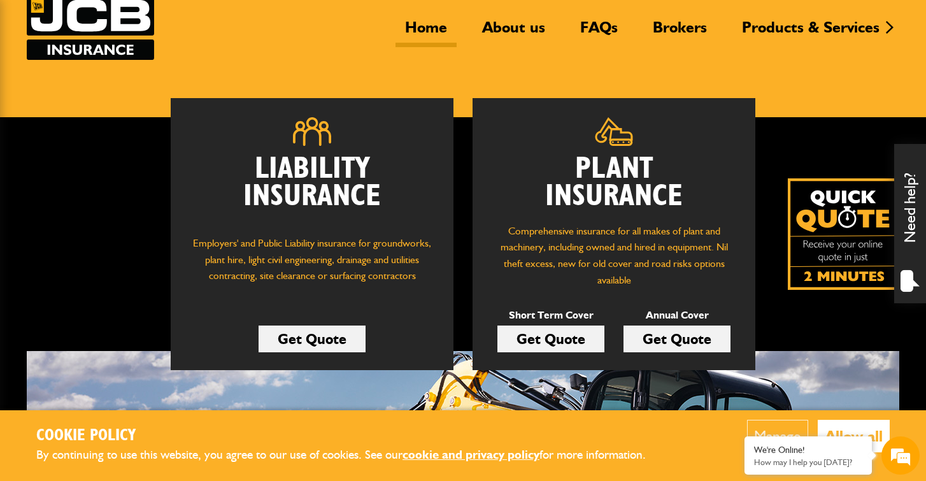 The height and width of the screenshot is (481, 926). Describe the element at coordinates (312, 189) in the screenshot. I see `h2: Liability Insurance` at that location.